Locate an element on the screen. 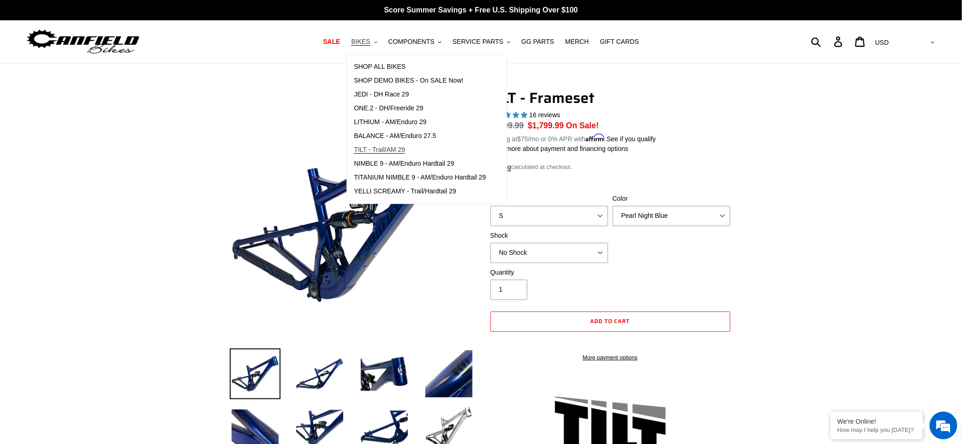 The height and width of the screenshot is (444, 962). input: Search is located at coordinates (828, 42).